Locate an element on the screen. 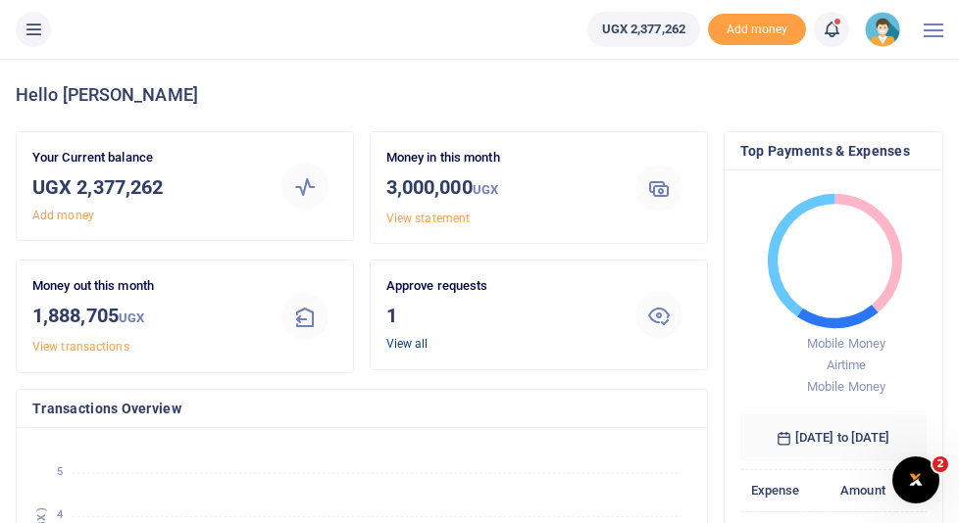 Image resolution: width=959 pixels, height=523 pixels. p: Money out this month is located at coordinates (144, 286).